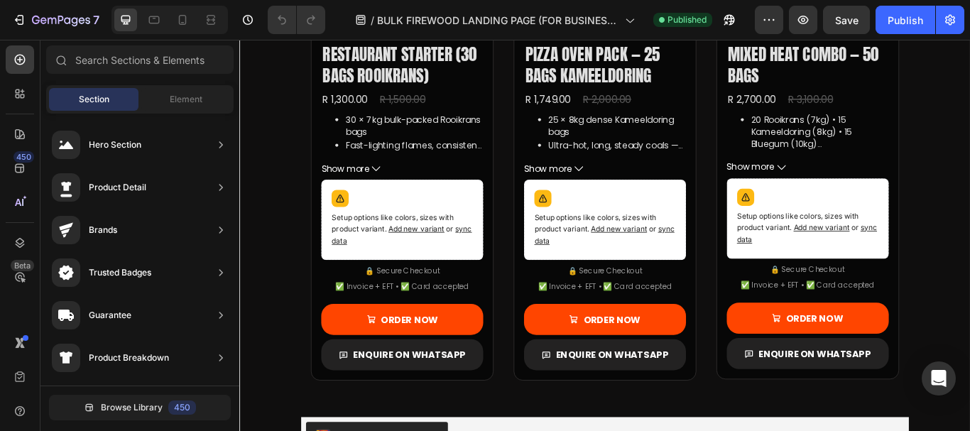 The width and height of the screenshot is (970, 431). I want to click on span: Section, so click(94, 99).